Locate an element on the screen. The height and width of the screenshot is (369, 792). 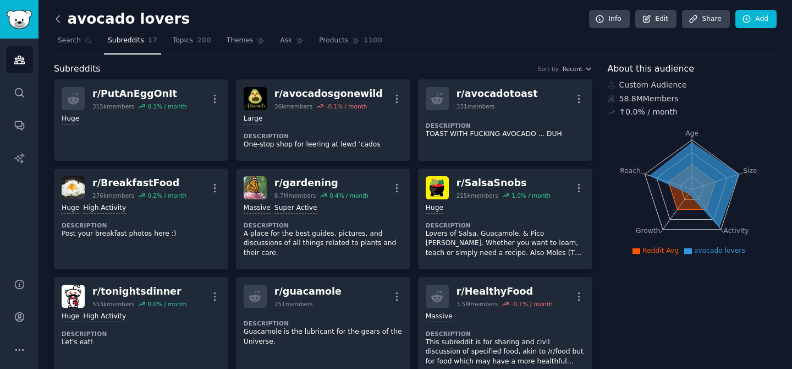
a: Share is located at coordinates (706, 19).